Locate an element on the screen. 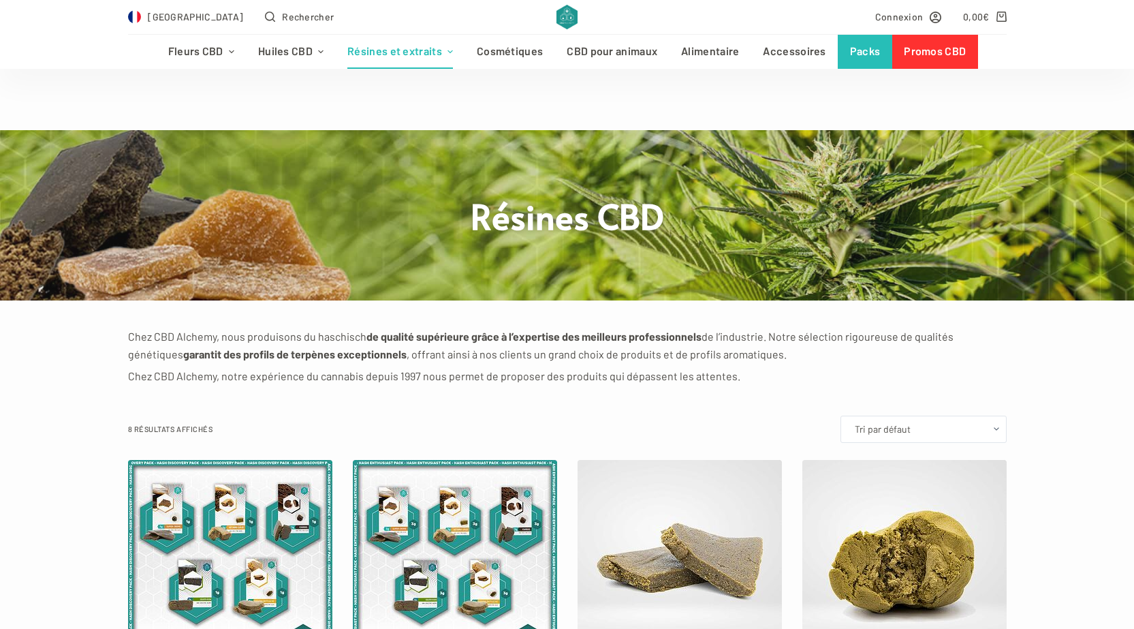 Image resolution: width=1134 pixels, height=629 pixels. bdi: 0,00 is located at coordinates (976, 16).